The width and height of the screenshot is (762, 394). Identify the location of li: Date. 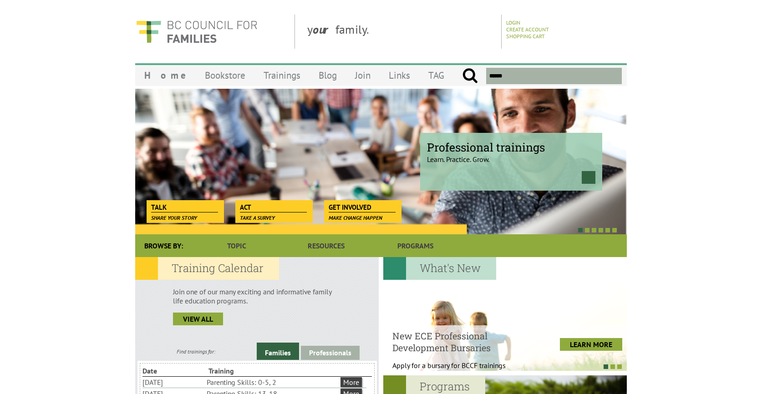
(174, 371).